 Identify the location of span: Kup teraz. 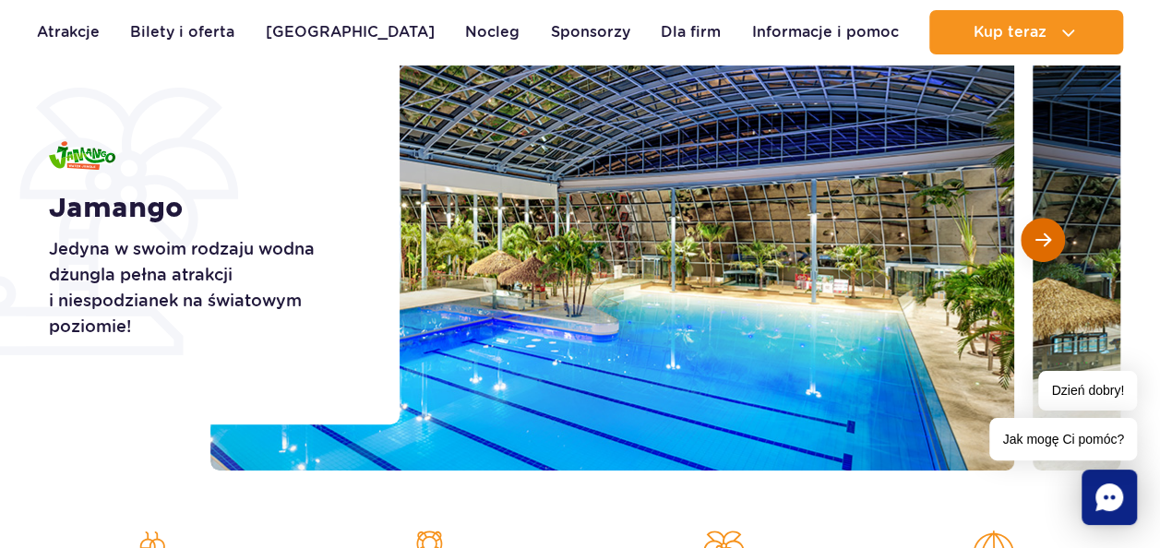
(1009, 32).